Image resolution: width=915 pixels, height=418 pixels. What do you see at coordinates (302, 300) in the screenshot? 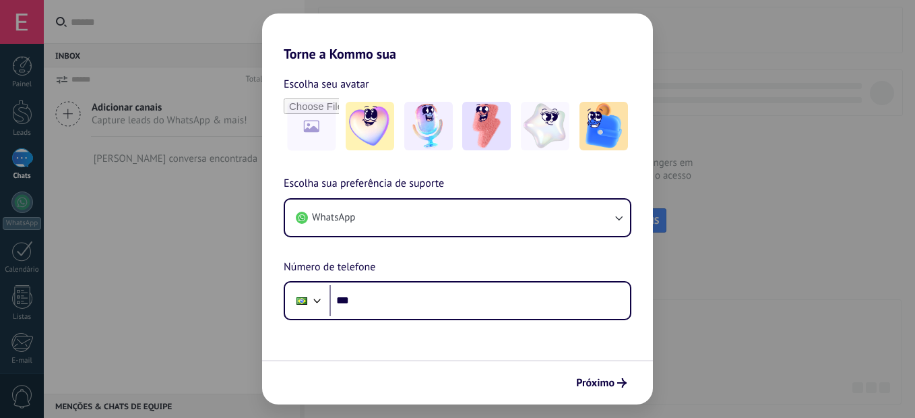
I see `div: Brazil: + 55` at bounding box center [302, 300].